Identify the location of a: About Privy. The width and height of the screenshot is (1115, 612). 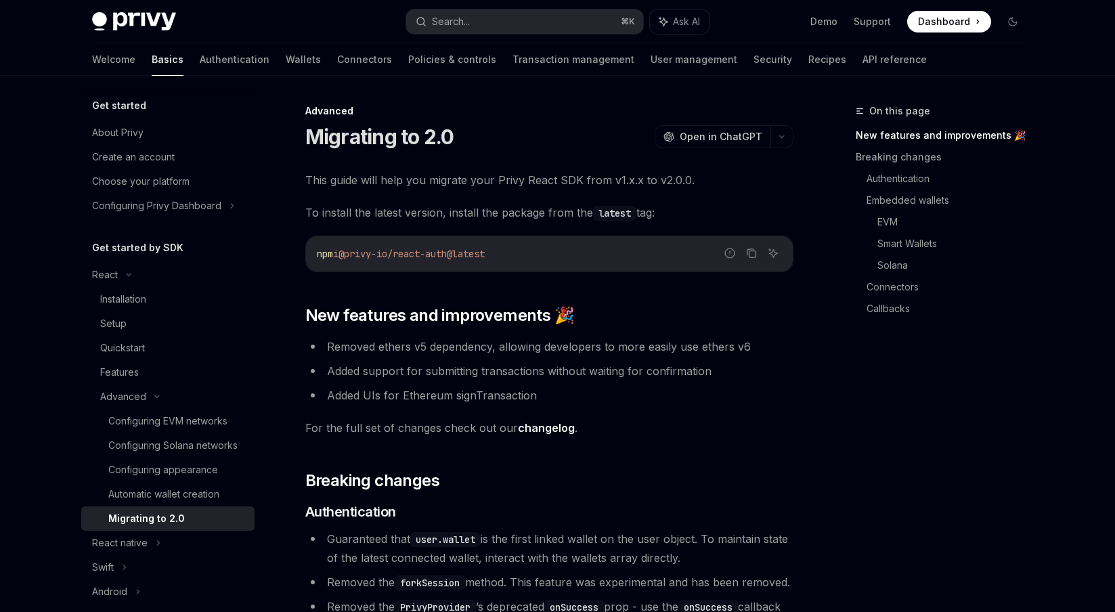
(168, 133).